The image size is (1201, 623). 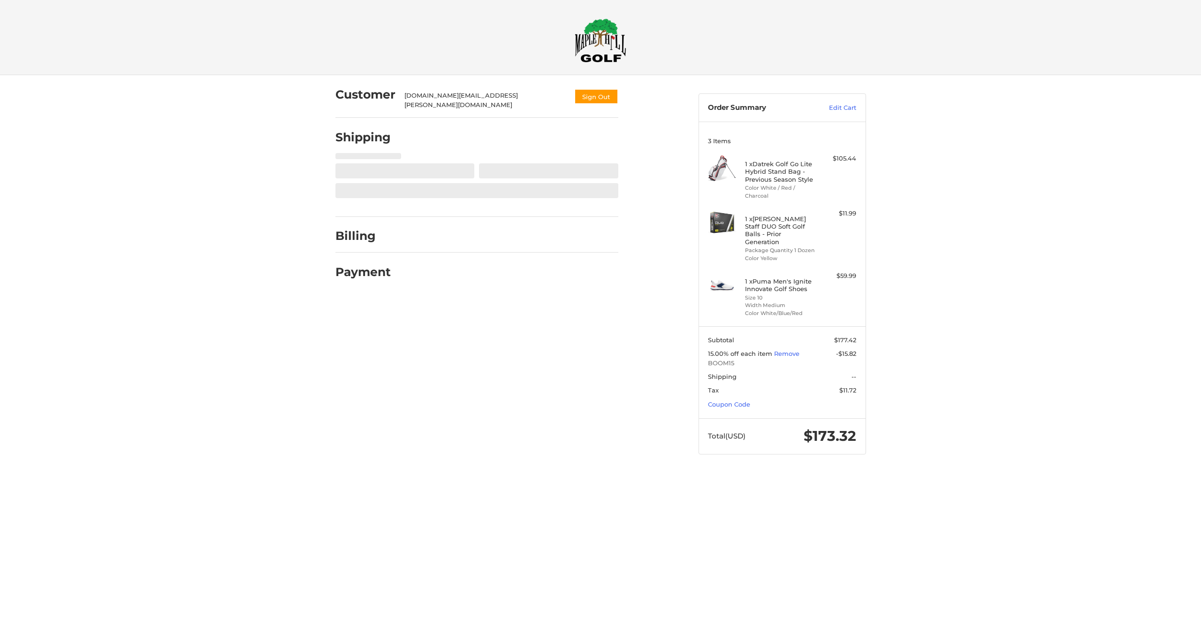 What do you see at coordinates (787, 353) in the screenshot?
I see `a: Remove` at bounding box center [787, 353].